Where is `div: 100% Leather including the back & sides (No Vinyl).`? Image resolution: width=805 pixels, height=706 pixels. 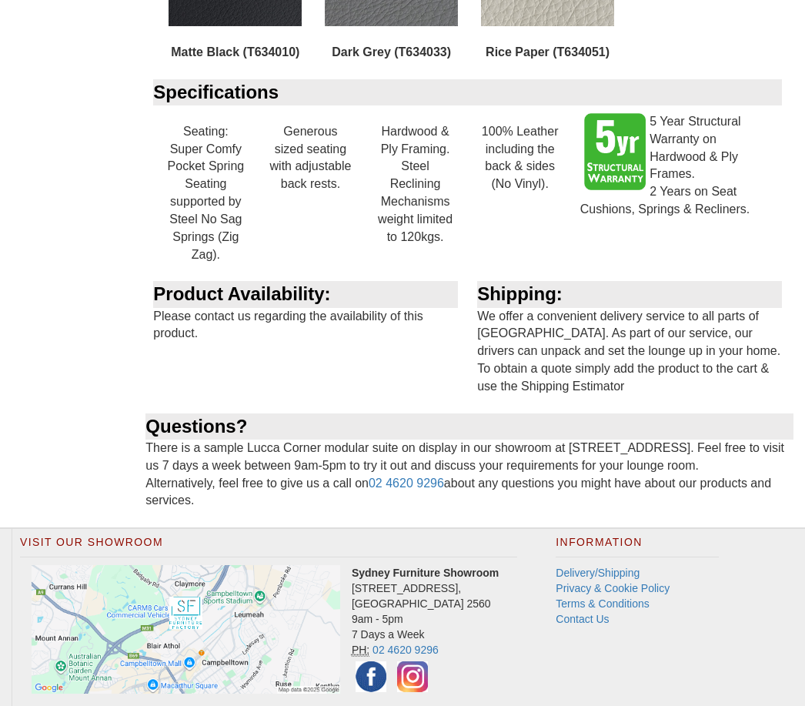
div: 100% Leather including the back & sides (No Vinyl). is located at coordinates (521, 158).